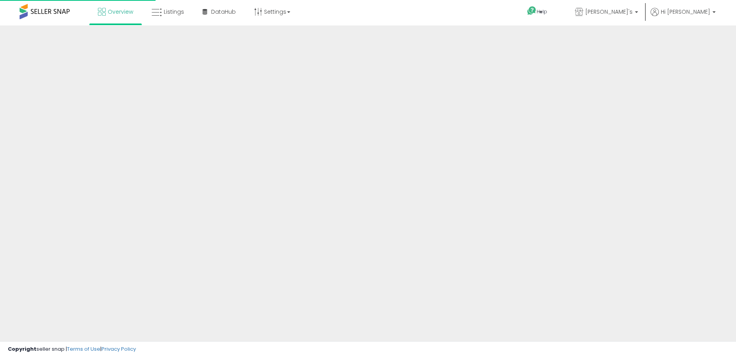 This screenshot has height=357, width=736. I want to click on strong: Copyright, so click(22, 349).